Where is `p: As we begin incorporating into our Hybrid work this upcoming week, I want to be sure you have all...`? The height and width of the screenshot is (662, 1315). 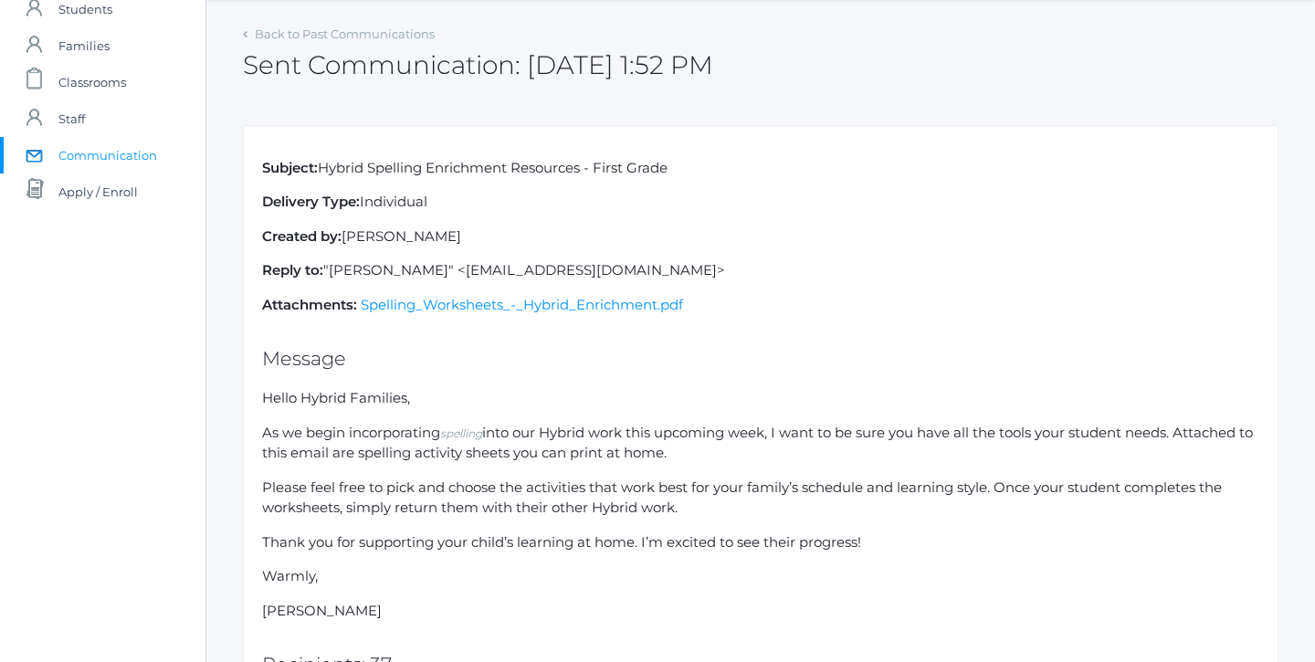
p: As we begin incorporating into our Hybrid work this upcoming week, I want to be sure you have all... is located at coordinates (761, 443).